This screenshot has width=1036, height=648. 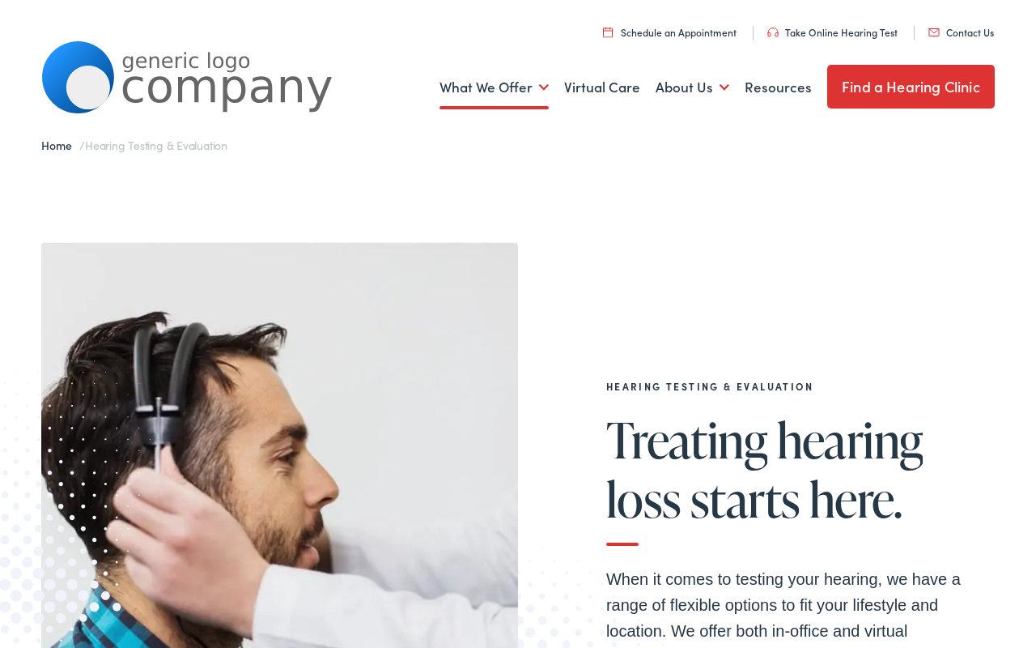 I want to click on a: About Us, so click(x=692, y=87).